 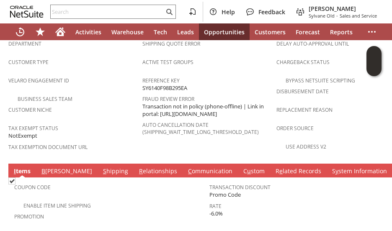 What do you see at coordinates (43, 171) in the screenshot?
I see `span: B` at bounding box center [43, 171].